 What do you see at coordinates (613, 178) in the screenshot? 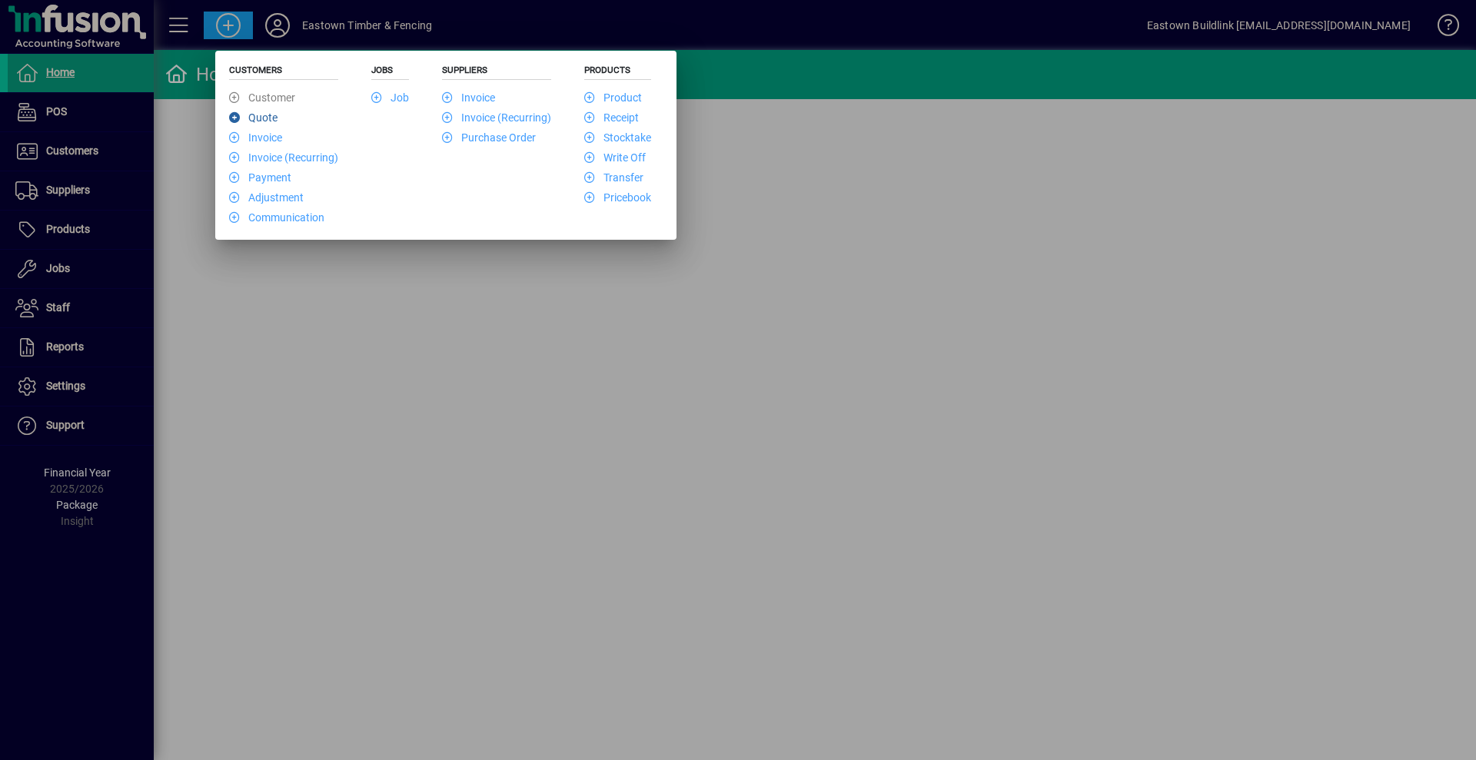
I see `a: Transfer` at bounding box center [613, 178].